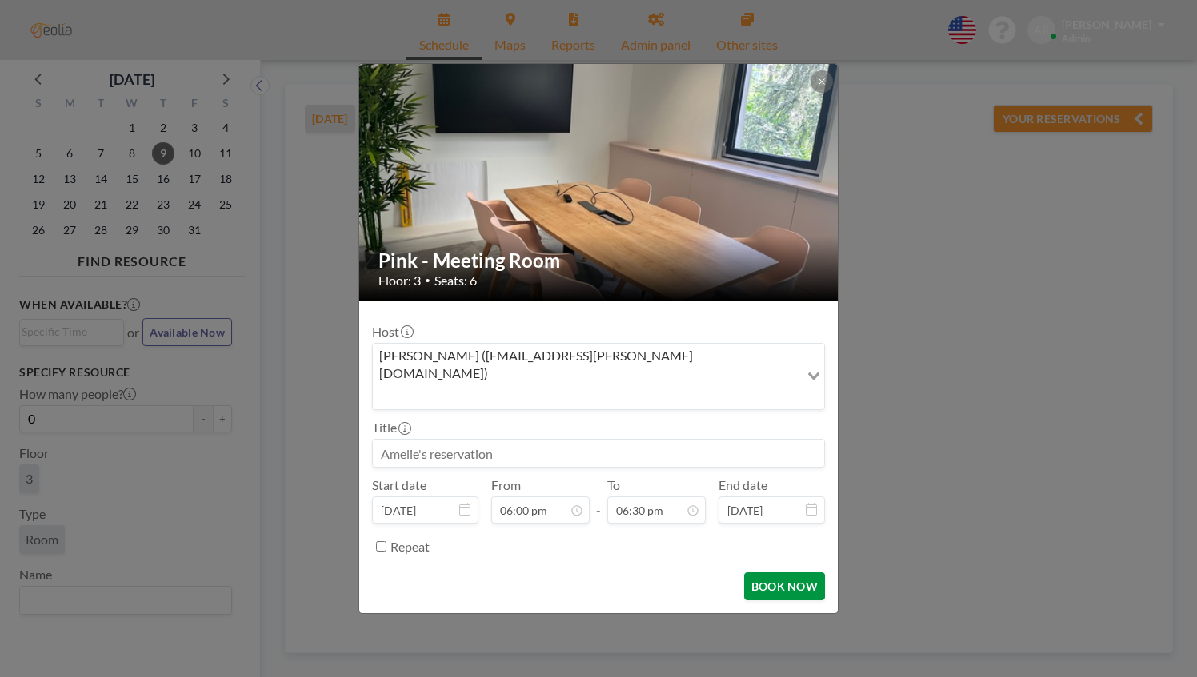  What do you see at coordinates (598, 454) in the screenshot?
I see `input: Amelie's reservation` at bounding box center [598, 454].